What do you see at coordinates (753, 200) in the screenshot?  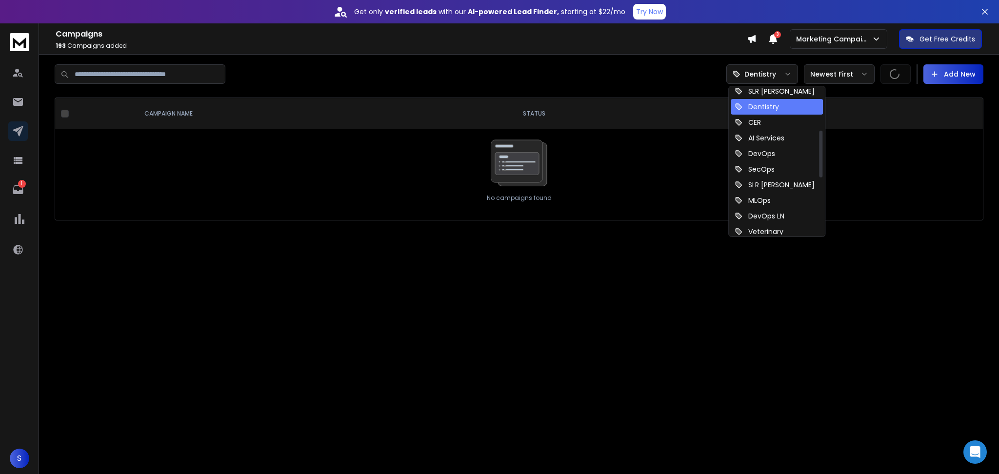 I see `div: MLOps` at bounding box center [753, 200].